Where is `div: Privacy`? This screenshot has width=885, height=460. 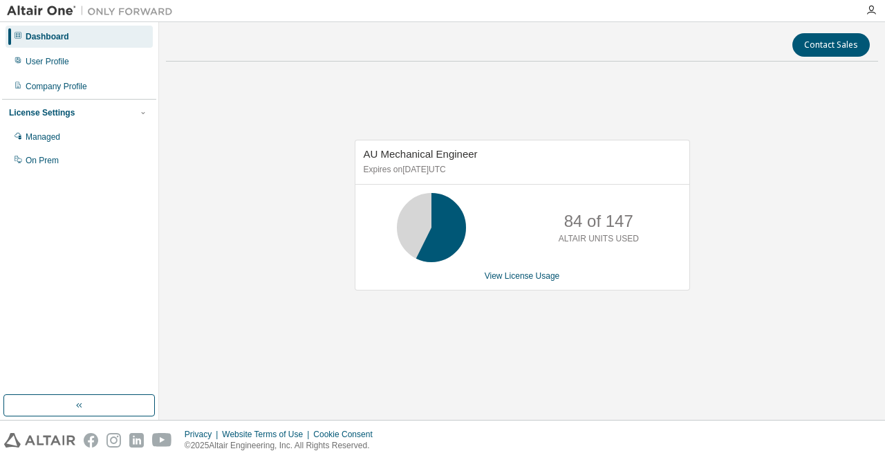 div: Privacy is located at coordinates (203, 434).